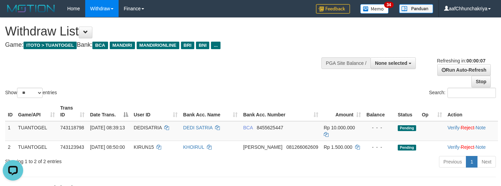  What do you see at coordinates (104, 160) in the screenshot?
I see `div: Showing 1 to 2 of 2 entries` at bounding box center [104, 160].